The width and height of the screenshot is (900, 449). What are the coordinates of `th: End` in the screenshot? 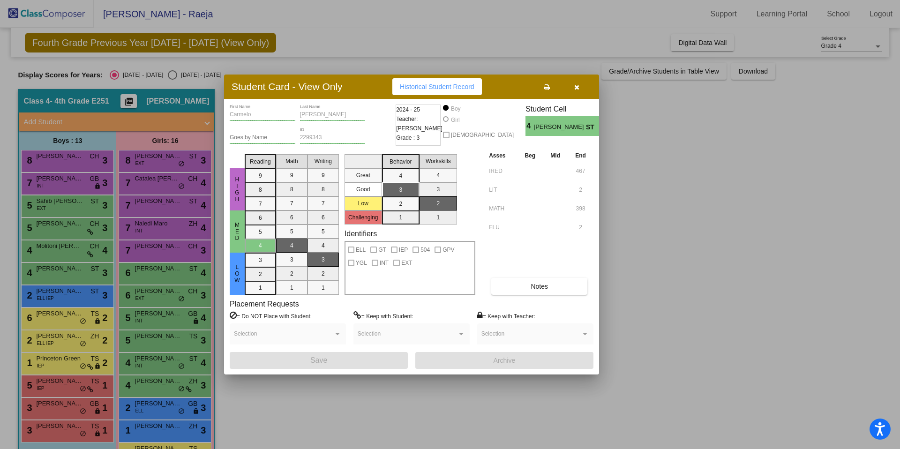 It's located at (581, 156).